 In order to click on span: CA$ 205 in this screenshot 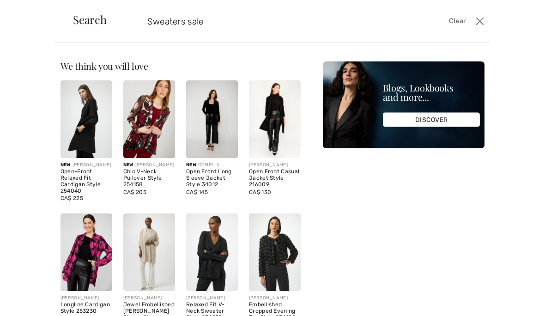, I will do `click(135, 192)`.